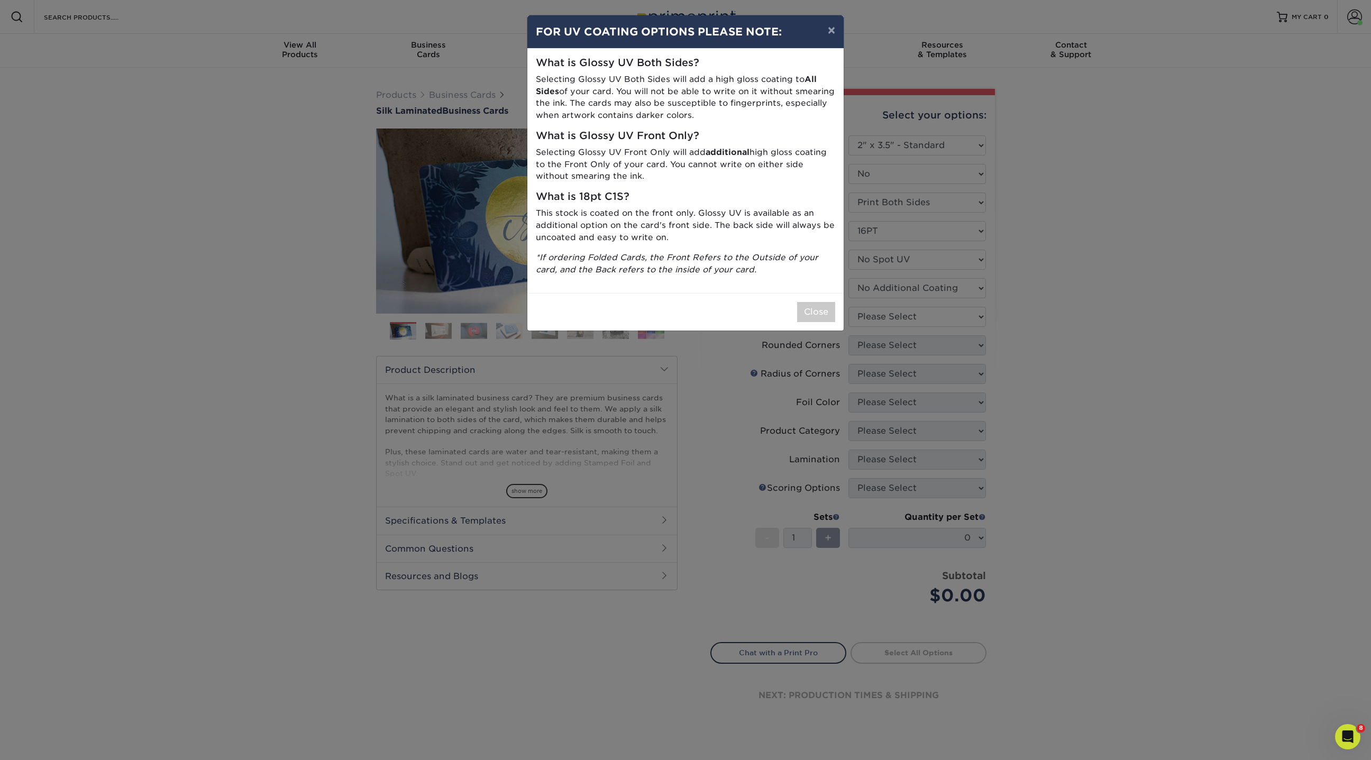 The image size is (1371, 760). I want to click on p: Selecting Glossy UV Front Only will add high gloss coating to the Front Only of your card. You ca..., so click(686, 165).